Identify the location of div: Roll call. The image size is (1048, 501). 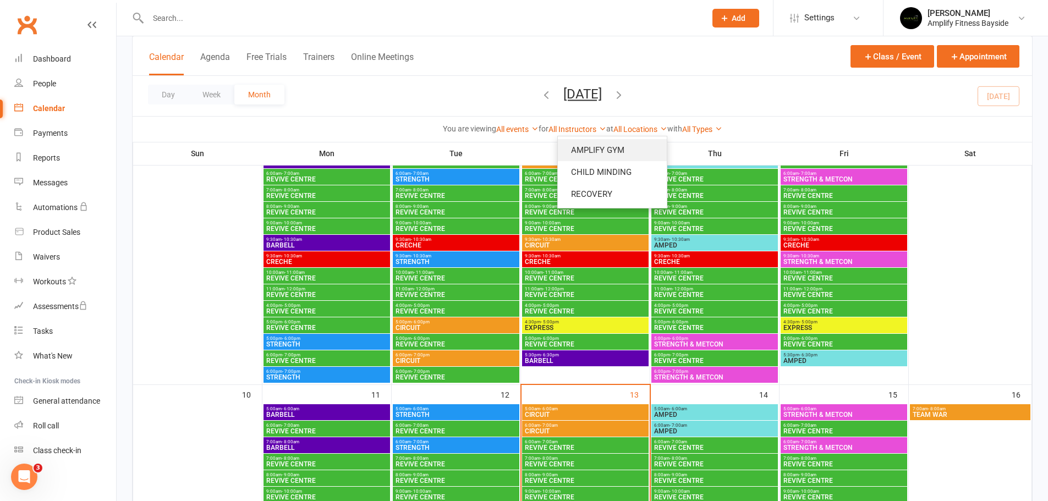
(46, 426).